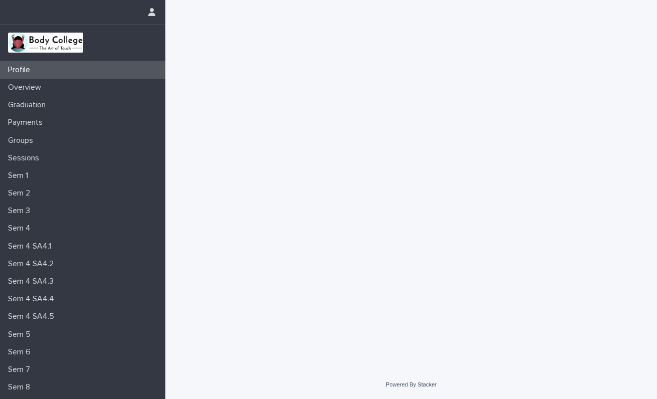 The width and height of the screenshot is (657, 399). What do you see at coordinates (20, 175) in the screenshot?
I see `p: Sem 1` at bounding box center [20, 175].